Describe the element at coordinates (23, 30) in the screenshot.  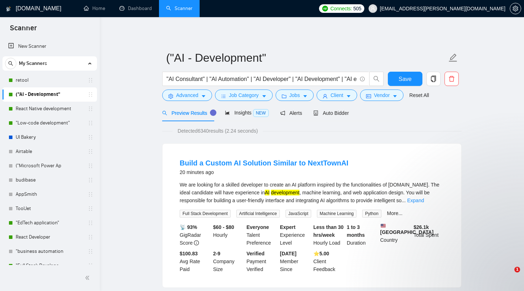
I see `span: Scanner` at that location.